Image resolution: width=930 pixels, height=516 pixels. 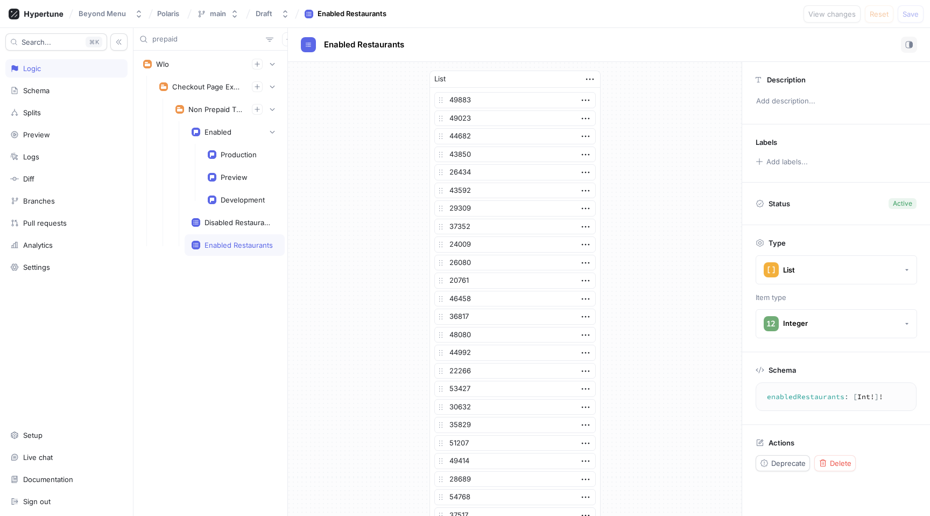 I want to click on div: Logs, so click(x=31, y=157).